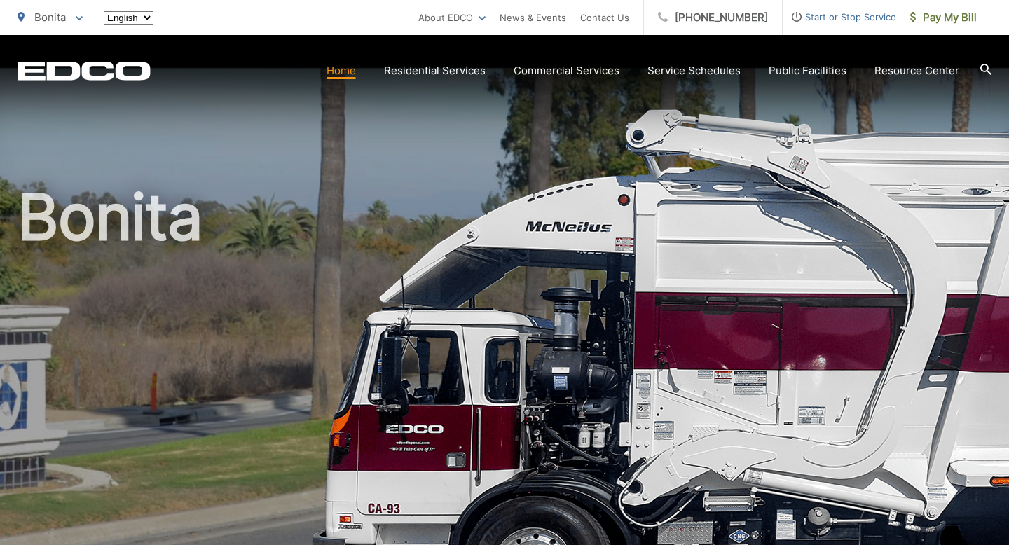 This screenshot has width=1009, height=545. What do you see at coordinates (807, 71) in the screenshot?
I see `a: Public Facilities` at bounding box center [807, 71].